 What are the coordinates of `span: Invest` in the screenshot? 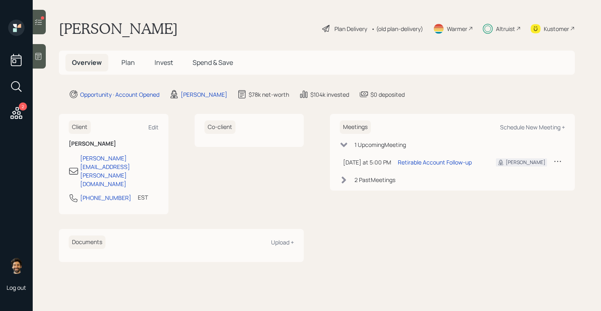 It's located at (163, 63).